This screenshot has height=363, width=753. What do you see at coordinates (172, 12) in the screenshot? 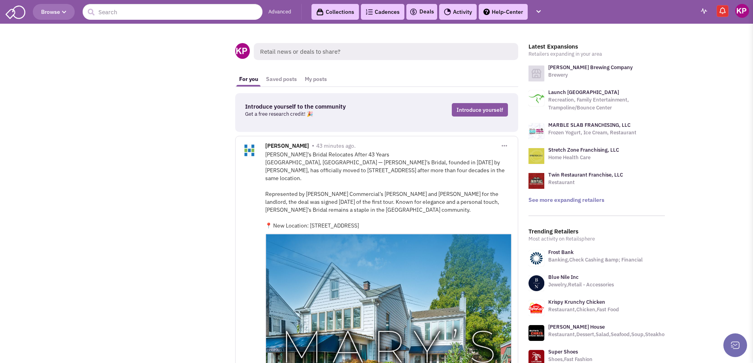
I see `input: Search` at bounding box center [172, 12].